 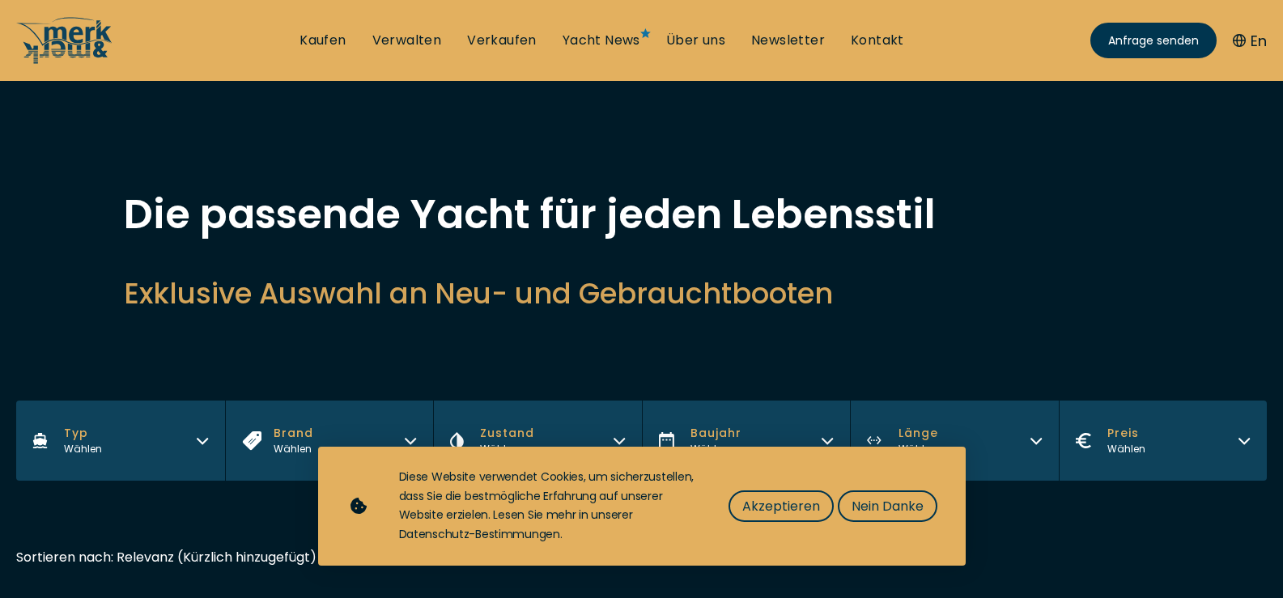 I want to click on a: Kaufen, so click(x=322, y=40).